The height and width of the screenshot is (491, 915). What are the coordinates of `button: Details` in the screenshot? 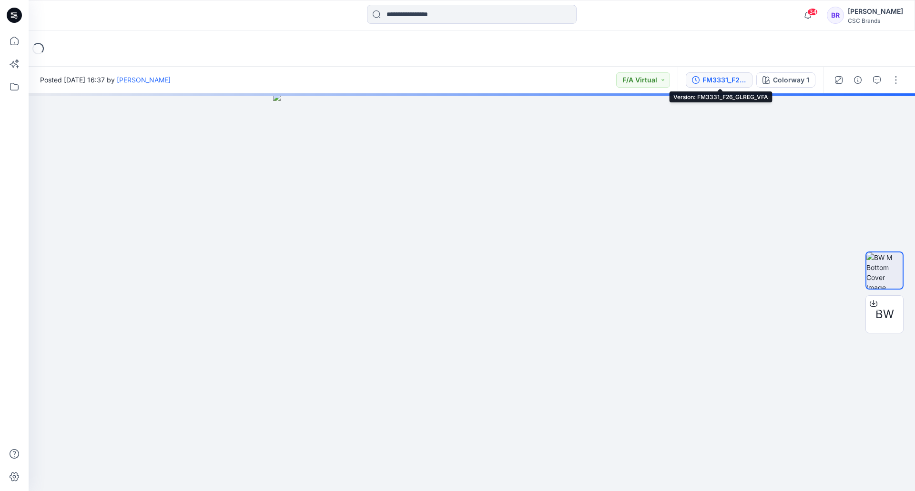 It's located at (858, 80).